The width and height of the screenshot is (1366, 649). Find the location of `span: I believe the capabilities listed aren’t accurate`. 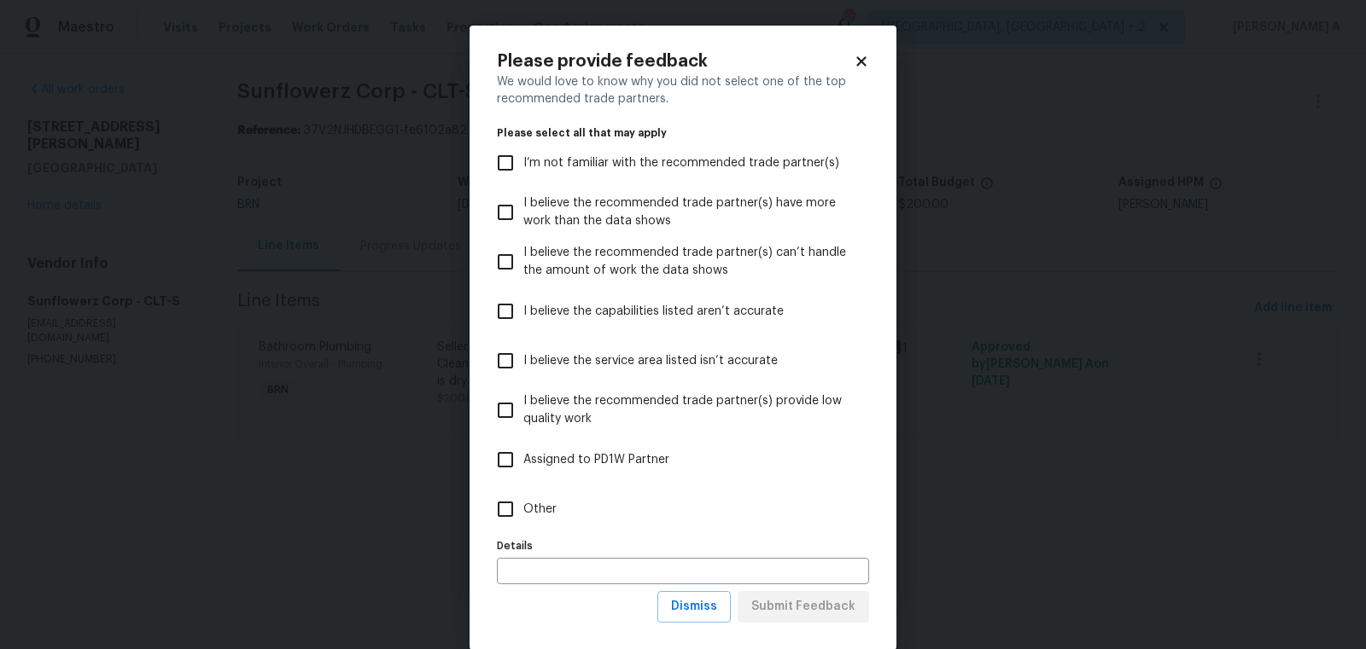

span: I believe the capabilities listed aren’t accurate is located at coordinates (653, 312).